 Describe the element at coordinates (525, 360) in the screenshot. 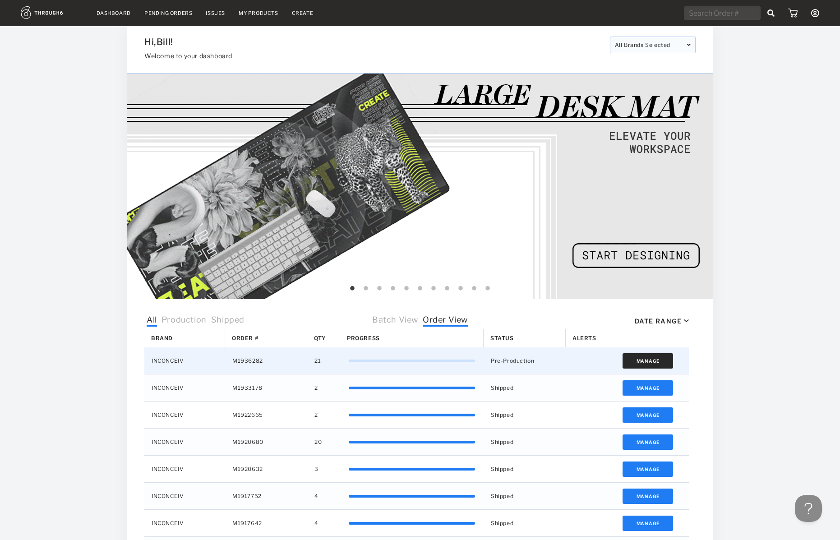

I see `div: Pre-Production` at that location.